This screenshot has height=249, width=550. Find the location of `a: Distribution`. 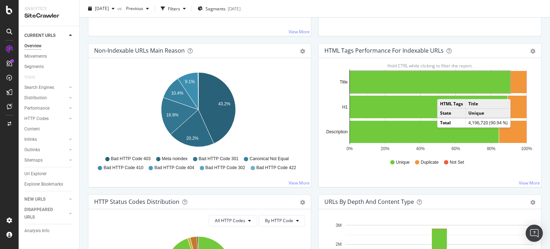

a: Distribution is located at coordinates (46, 98).